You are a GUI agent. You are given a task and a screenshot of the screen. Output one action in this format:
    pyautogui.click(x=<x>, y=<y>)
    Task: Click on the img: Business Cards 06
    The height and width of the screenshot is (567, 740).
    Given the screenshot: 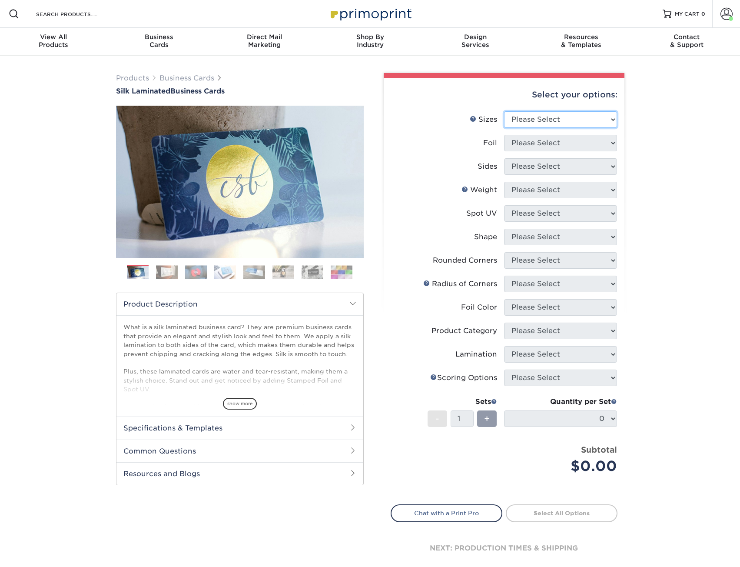 What is the action you would take?
    pyautogui.click(x=283, y=272)
    